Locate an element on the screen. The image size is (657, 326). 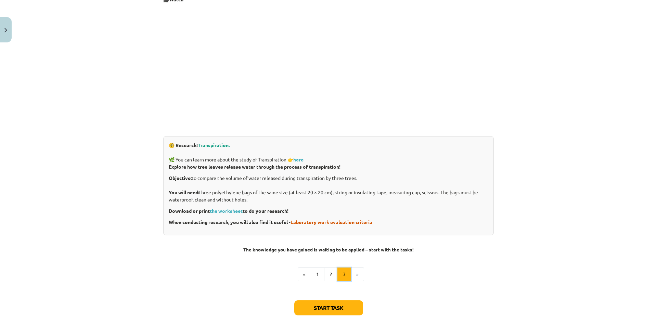
a: here is located at coordinates (298, 159).